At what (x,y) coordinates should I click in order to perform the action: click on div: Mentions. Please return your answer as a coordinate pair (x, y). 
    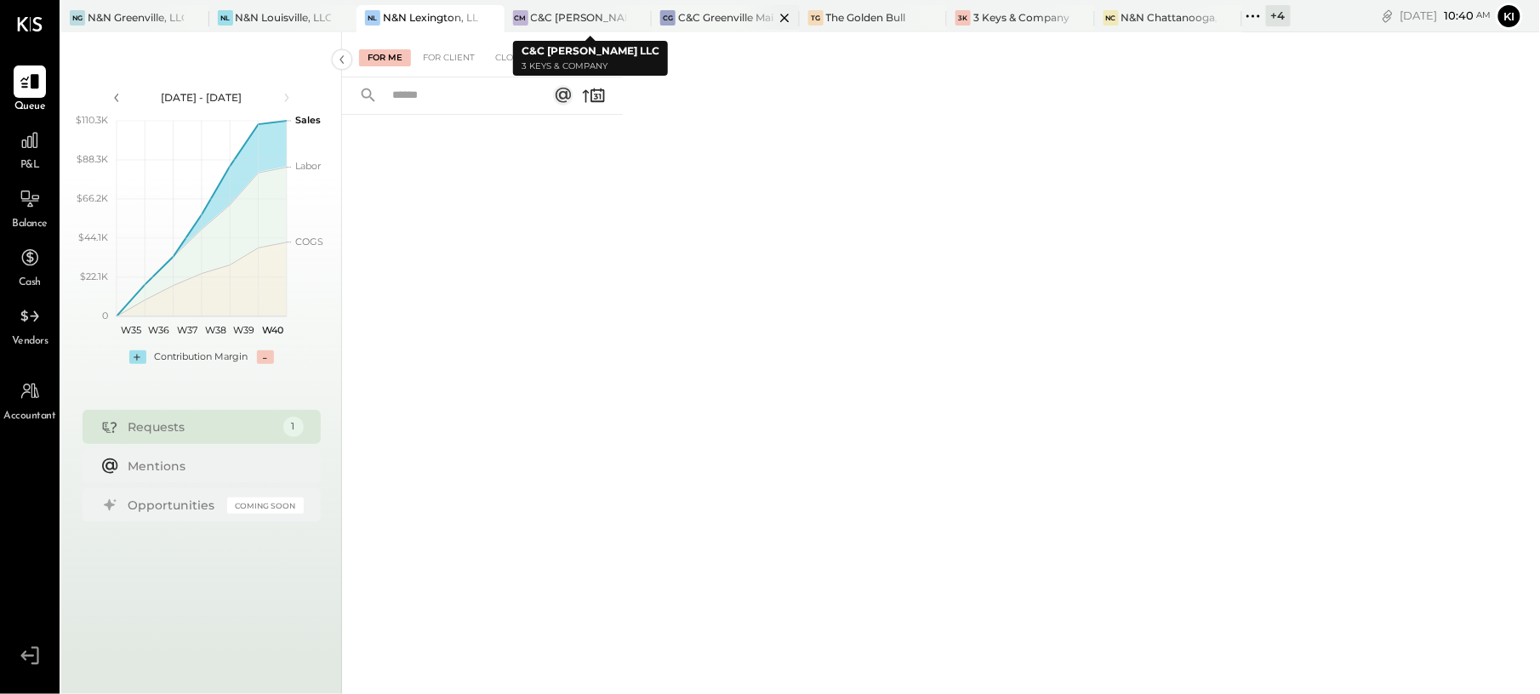
    Looking at the image, I should click on (212, 466).